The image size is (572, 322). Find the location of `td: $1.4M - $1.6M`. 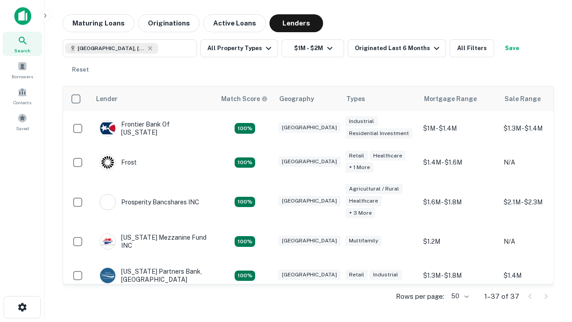

td: $1.4M - $1.6M is located at coordinates (459, 162).